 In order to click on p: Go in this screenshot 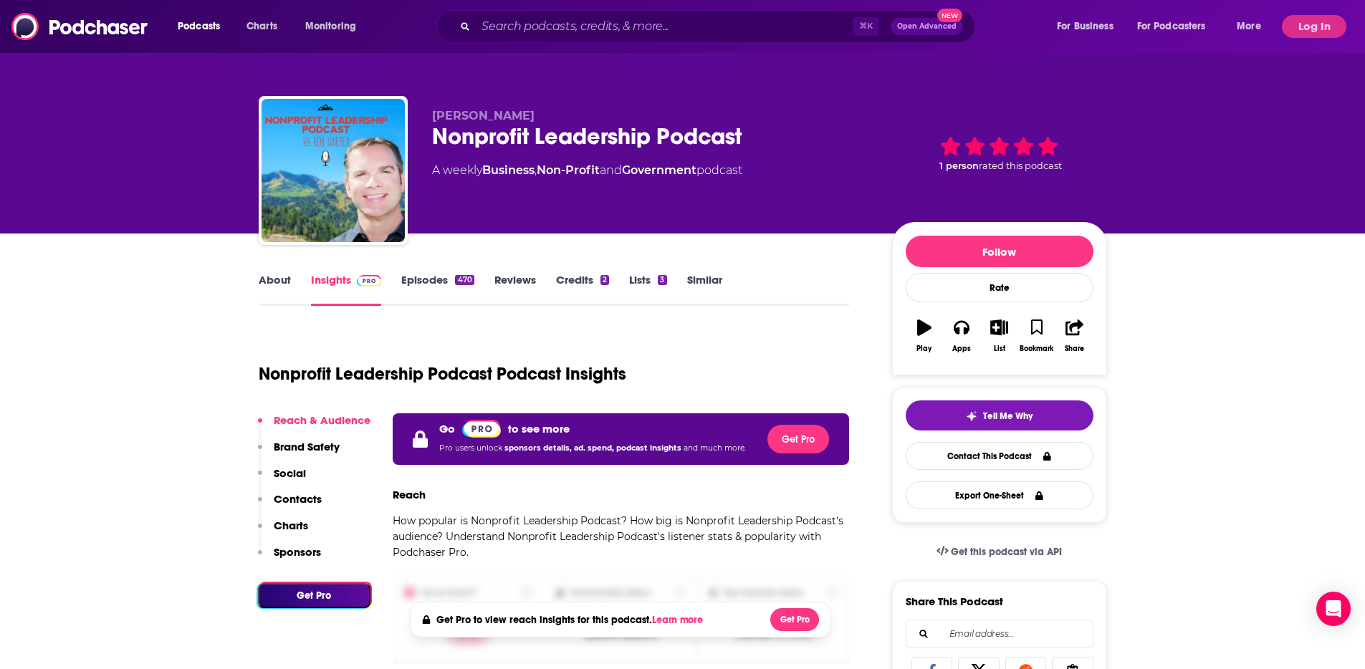, I will do `click(447, 428)`.